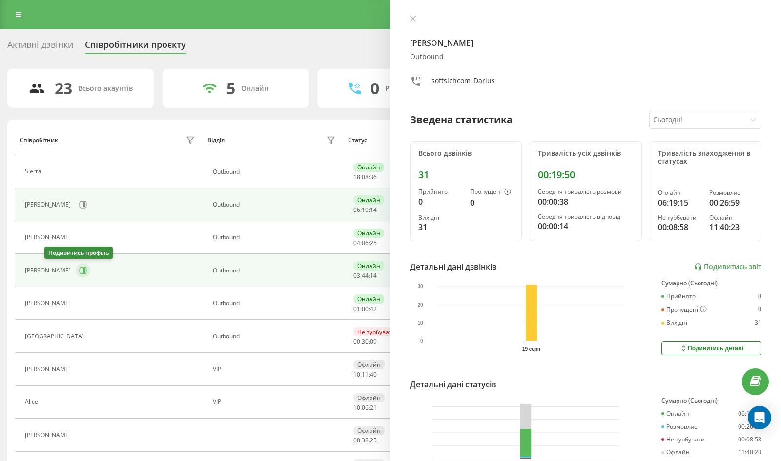 This screenshot has width=781, height=461. Describe the element at coordinates (79, 252) in the screenshot. I see `div: Подивитись профіль` at that location.